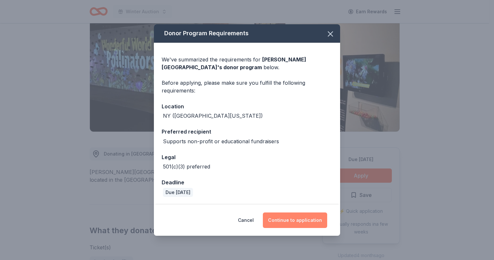 The width and height of the screenshot is (494, 260). What do you see at coordinates (247, 87) in the screenshot?
I see `div: Before applying, please make sure you fulfill the following requirements:` at bounding box center [247, 87].